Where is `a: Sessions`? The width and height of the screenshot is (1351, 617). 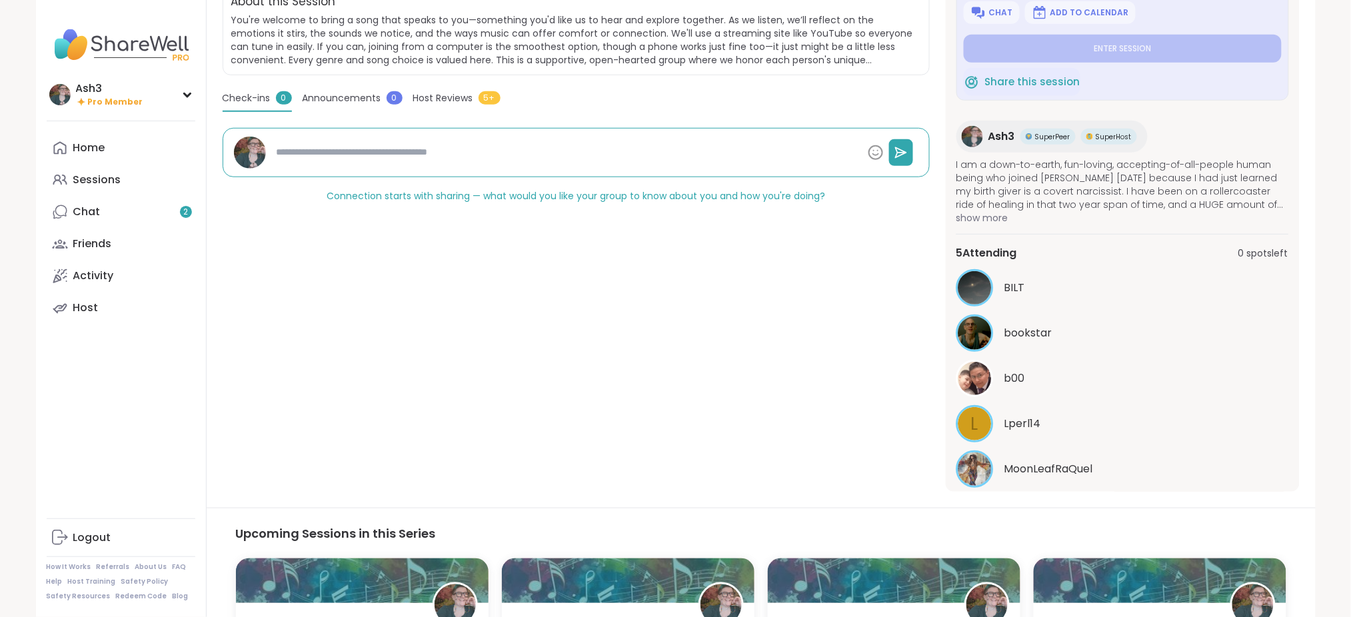
a: Sessions is located at coordinates (121, 180).